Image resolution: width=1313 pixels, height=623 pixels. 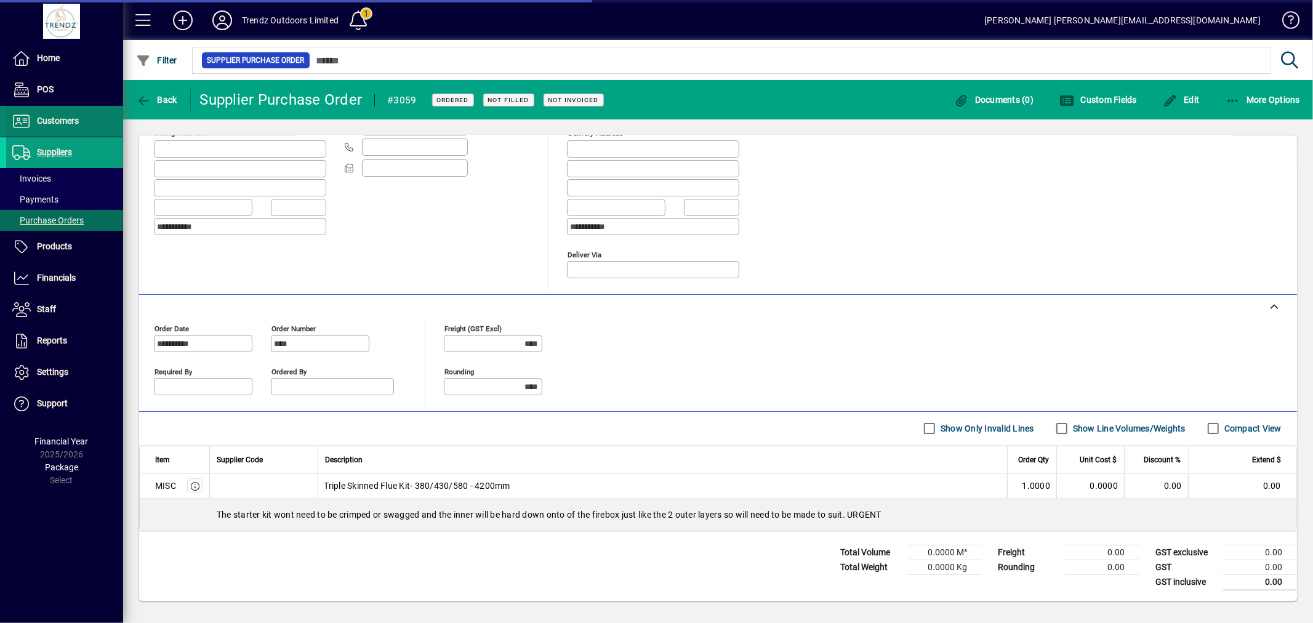 I want to click on a: Support, so click(x=65, y=404).